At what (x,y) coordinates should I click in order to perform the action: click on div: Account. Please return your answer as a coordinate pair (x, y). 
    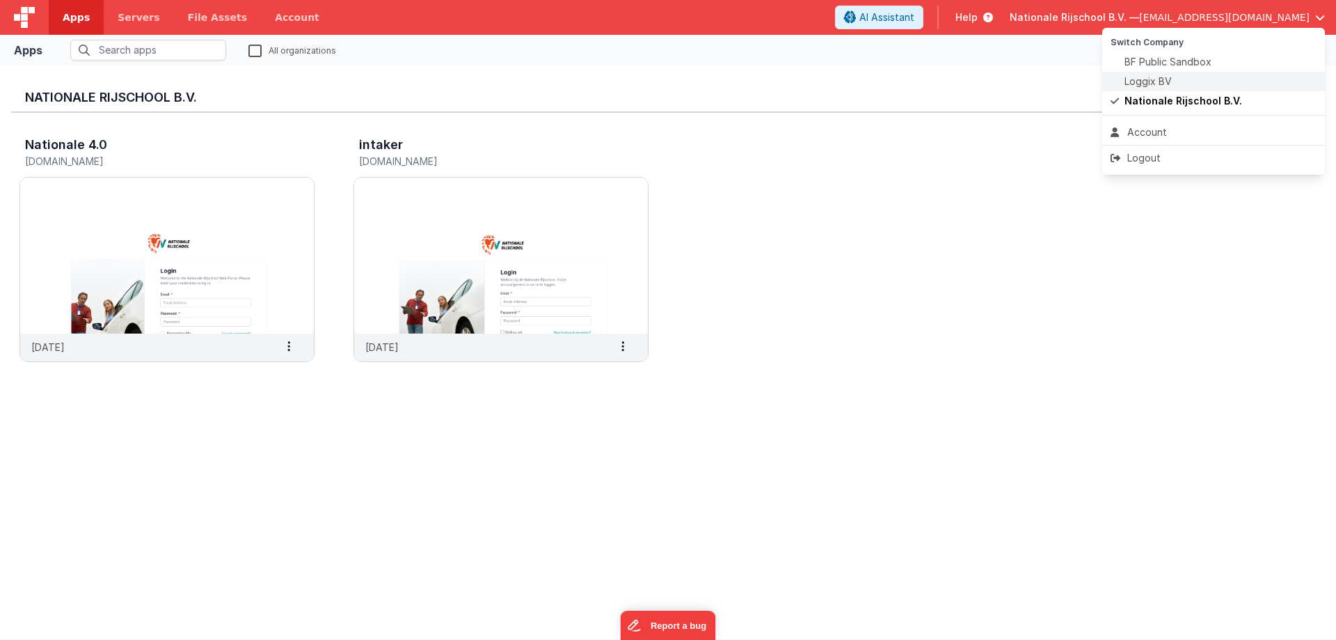
    Looking at the image, I should click on (1214, 132).